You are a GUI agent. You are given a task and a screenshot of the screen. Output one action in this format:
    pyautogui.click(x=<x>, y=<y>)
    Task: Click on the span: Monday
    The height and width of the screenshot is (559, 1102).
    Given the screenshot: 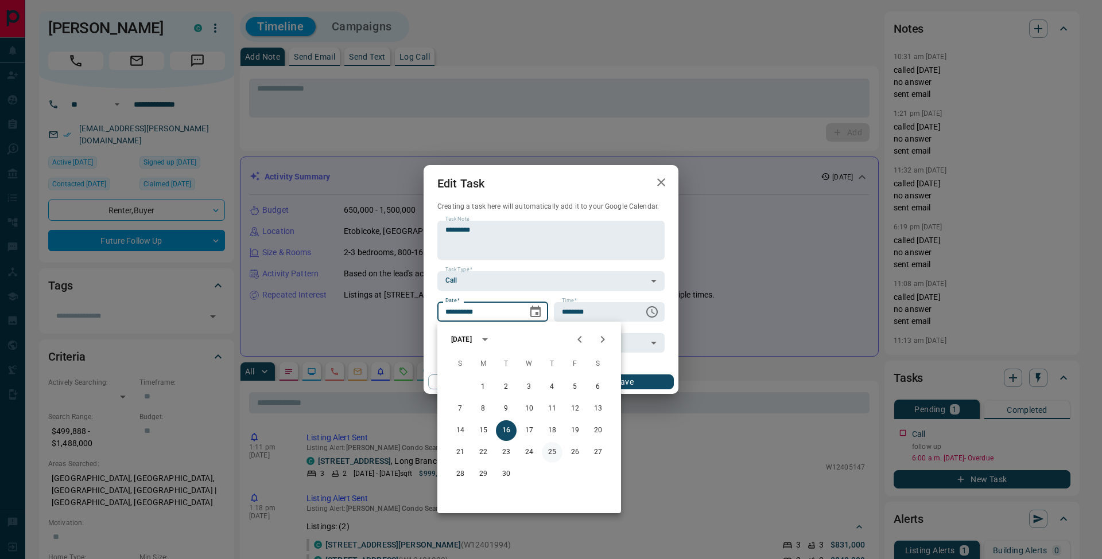 What is the action you would take?
    pyautogui.click(x=483, y=364)
    